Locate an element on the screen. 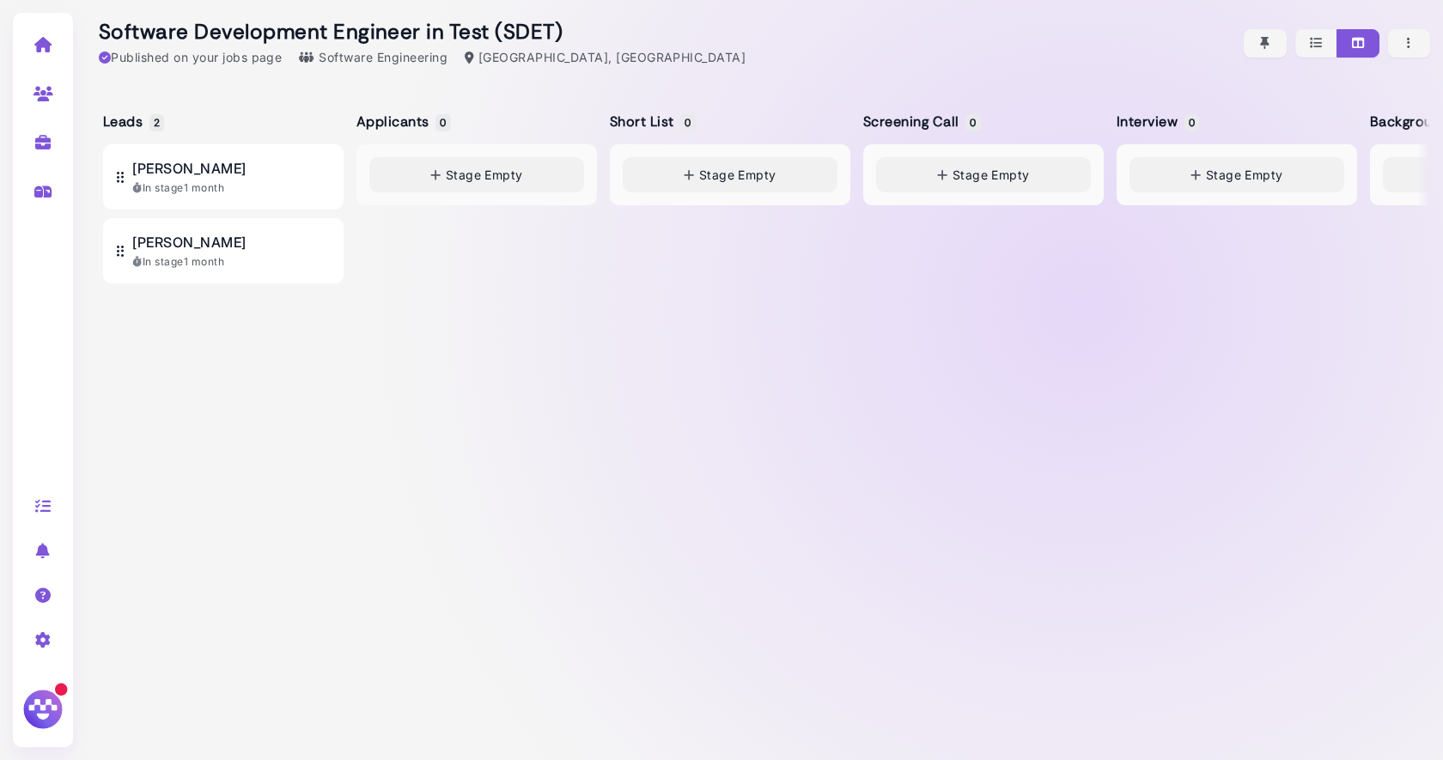  div: Software Engineering is located at coordinates (373, 57).